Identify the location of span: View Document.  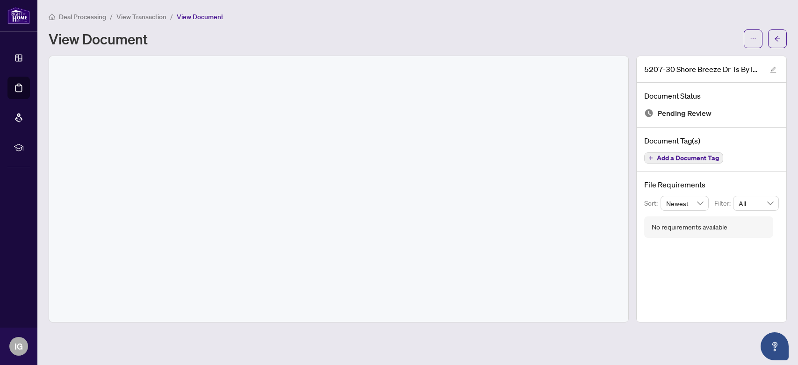
(200, 17).